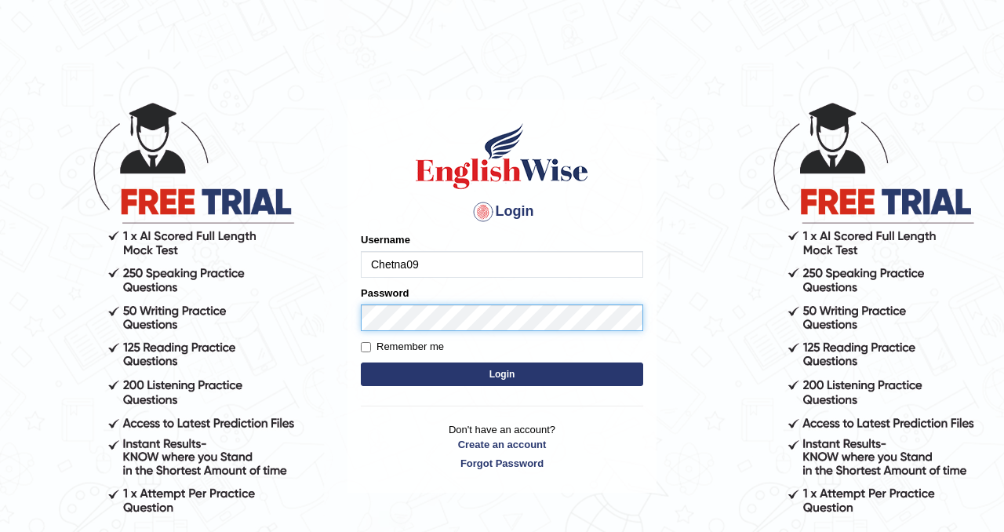 The width and height of the screenshot is (1004, 532). I want to click on button: Login, so click(502, 374).